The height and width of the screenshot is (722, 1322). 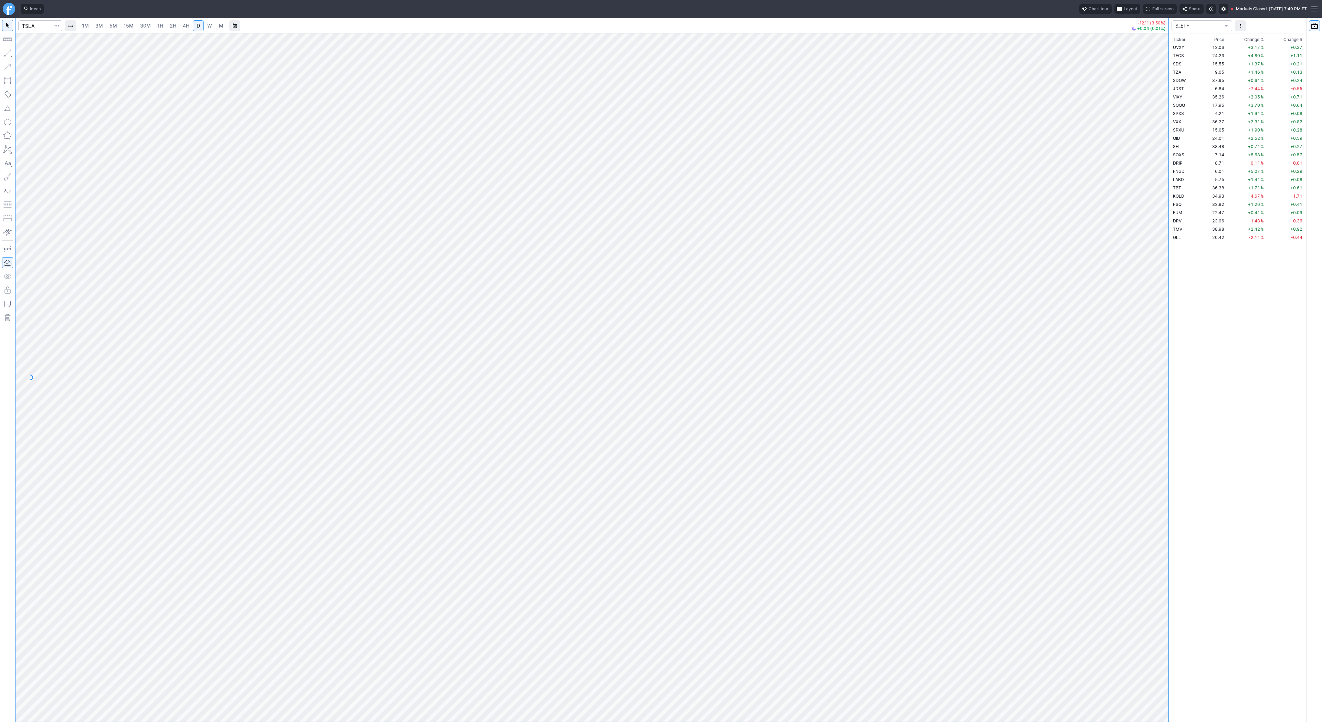 I want to click on td: 20.42, so click(x=1213, y=237).